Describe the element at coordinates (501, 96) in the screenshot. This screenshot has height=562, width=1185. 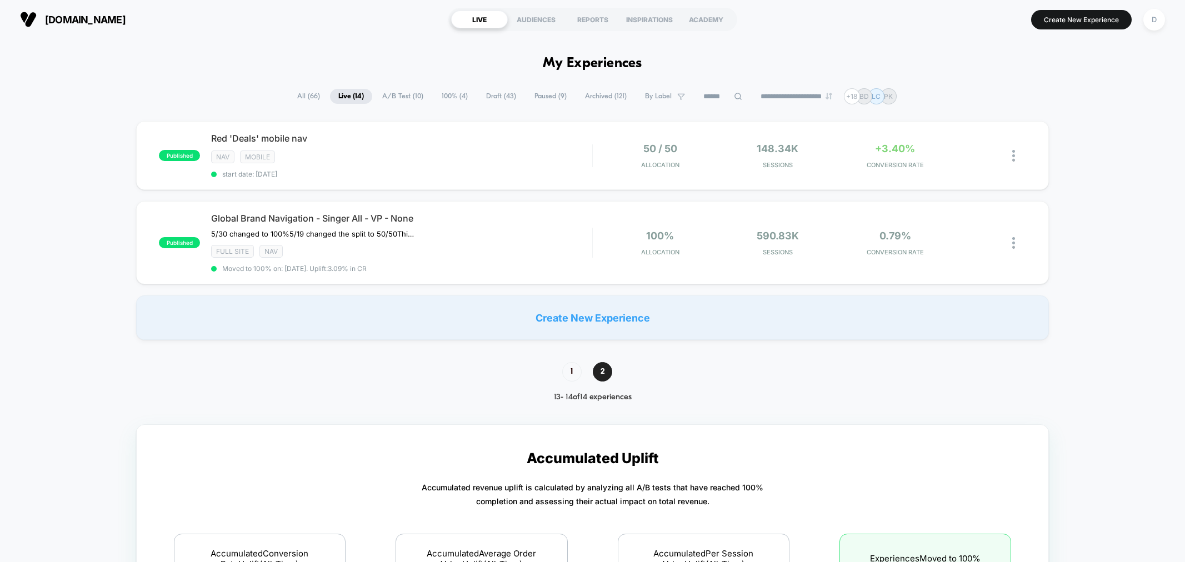
I see `span: Draft ( 43 )` at that location.